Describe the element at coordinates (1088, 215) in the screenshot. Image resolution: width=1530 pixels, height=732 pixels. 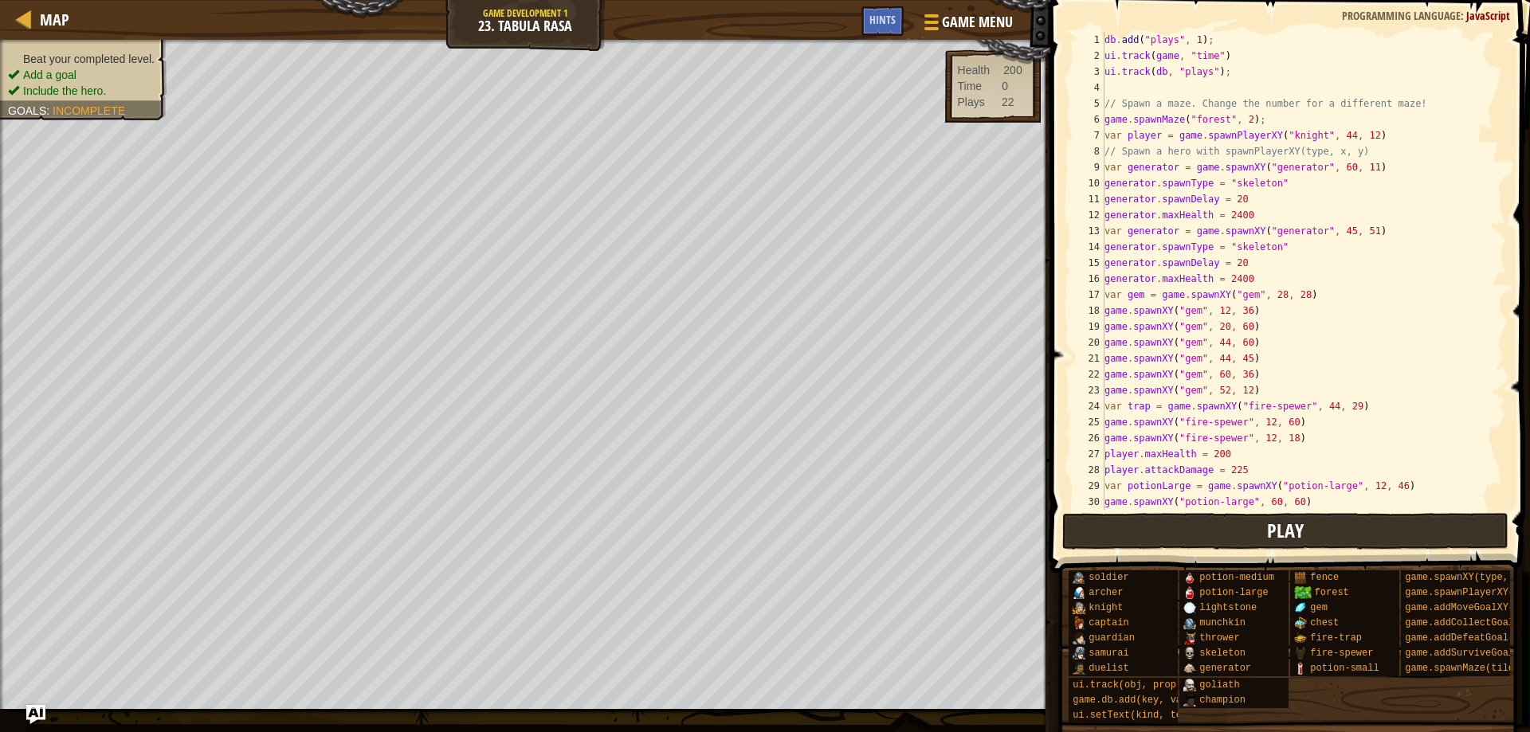
I see `div: 12` at that location.